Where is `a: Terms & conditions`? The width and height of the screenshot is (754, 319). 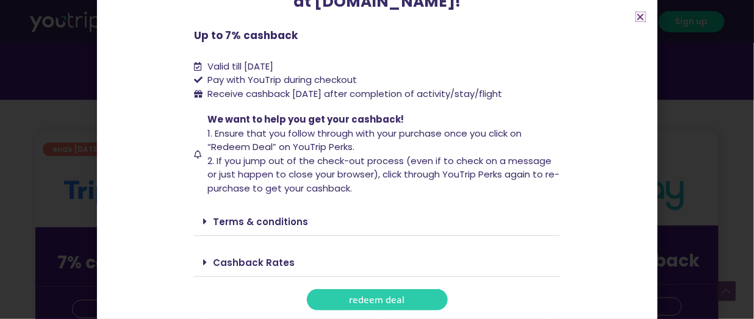
a: Terms & conditions is located at coordinates (261, 222).